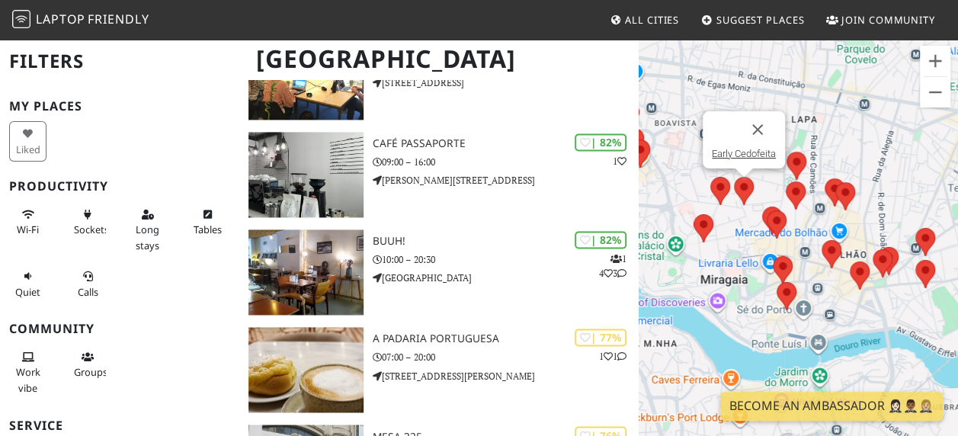 Image resolution: width=958 pixels, height=436 pixels. What do you see at coordinates (91, 229) in the screenshot?
I see `span: Power sockets` at bounding box center [91, 229].